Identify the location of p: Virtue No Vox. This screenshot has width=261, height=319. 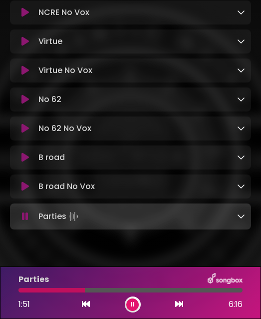
(65, 70).